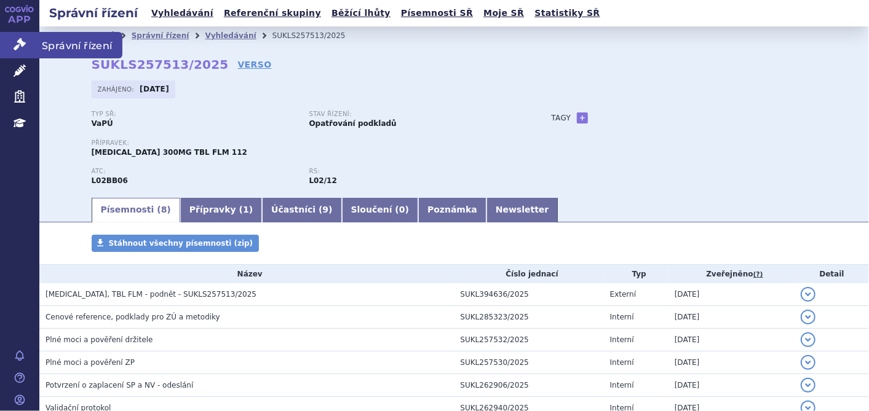  Describe the element at coordinates (164, 210) in the screenshot. I see `span: 8` at that location.